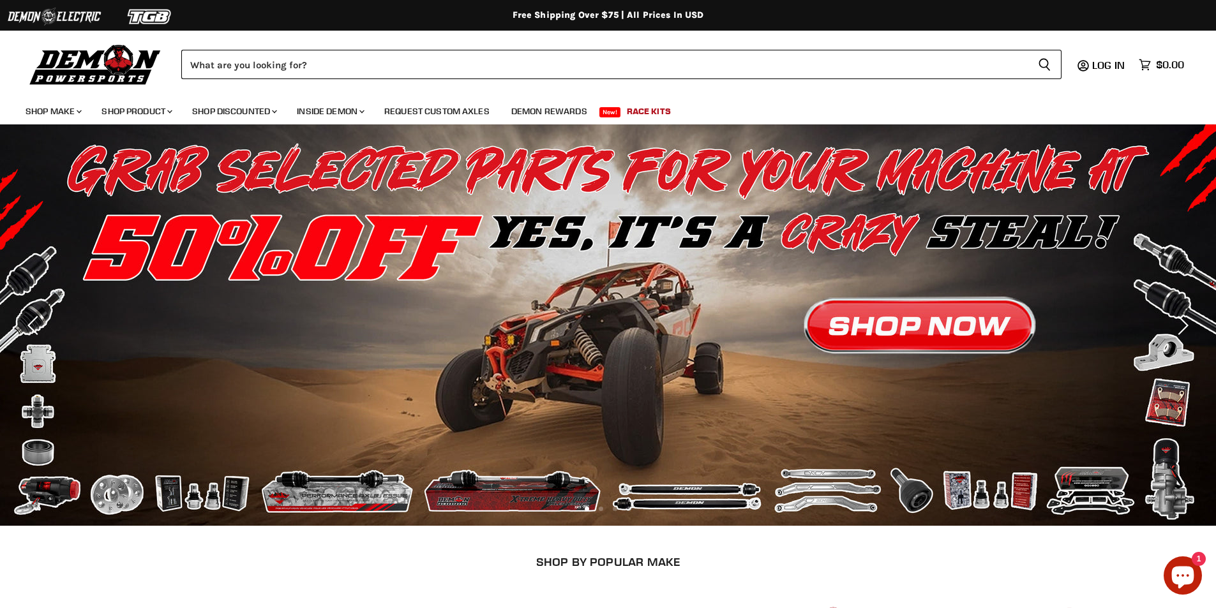 Image resolution: width=1216 pixels, height=608 pixels. I want to click on form: Product, so click(621, 64).